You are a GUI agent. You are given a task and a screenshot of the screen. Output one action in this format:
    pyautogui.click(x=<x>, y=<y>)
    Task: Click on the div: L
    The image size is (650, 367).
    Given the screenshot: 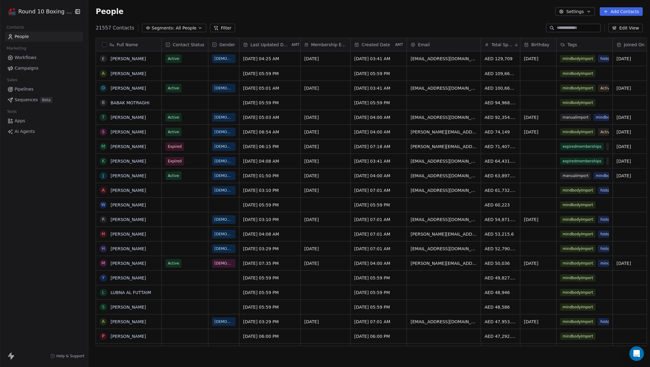 What is the action you would take?
    pyautogui.click(x=103, y=293)
    